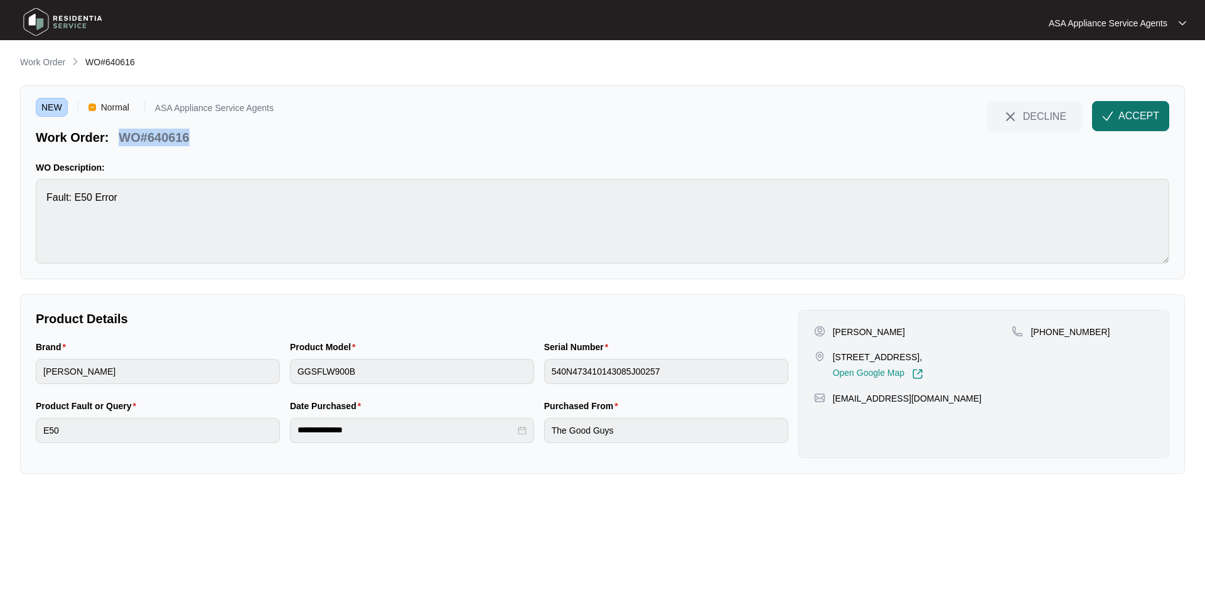  Describe the element at coordinates (579, 347) in the screenshot. I see `label: Serial Number` at that location.